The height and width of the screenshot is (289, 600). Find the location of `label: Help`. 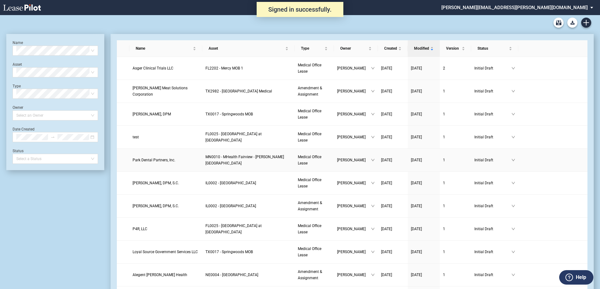

label: Help is located at coordinates (581, 277).